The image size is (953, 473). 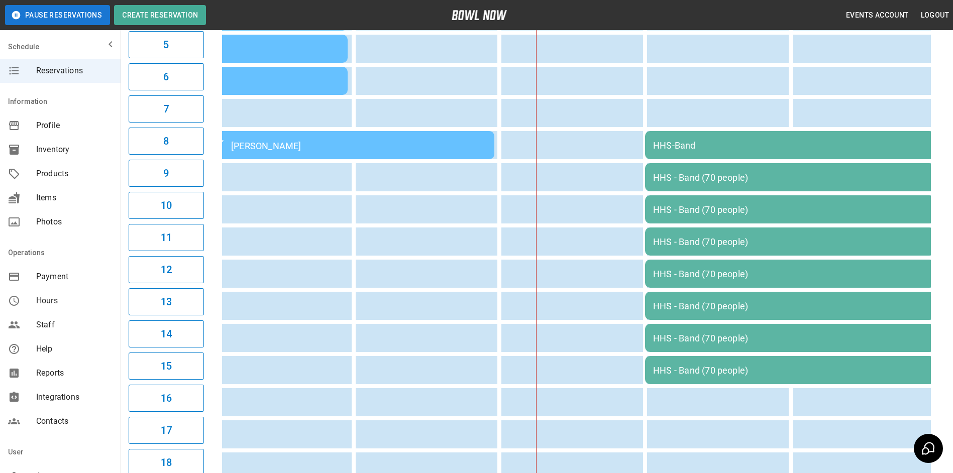 What do you see at coordinates (74, 349) in the screenshot?
I see `span: Help` at bounding box center [74, 349].